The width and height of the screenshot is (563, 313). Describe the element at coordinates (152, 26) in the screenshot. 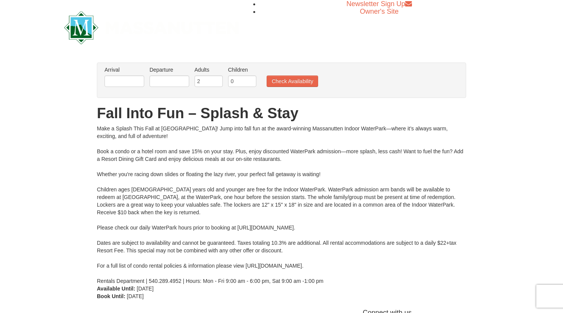

I see `a: Massanutten Resort` at that location.